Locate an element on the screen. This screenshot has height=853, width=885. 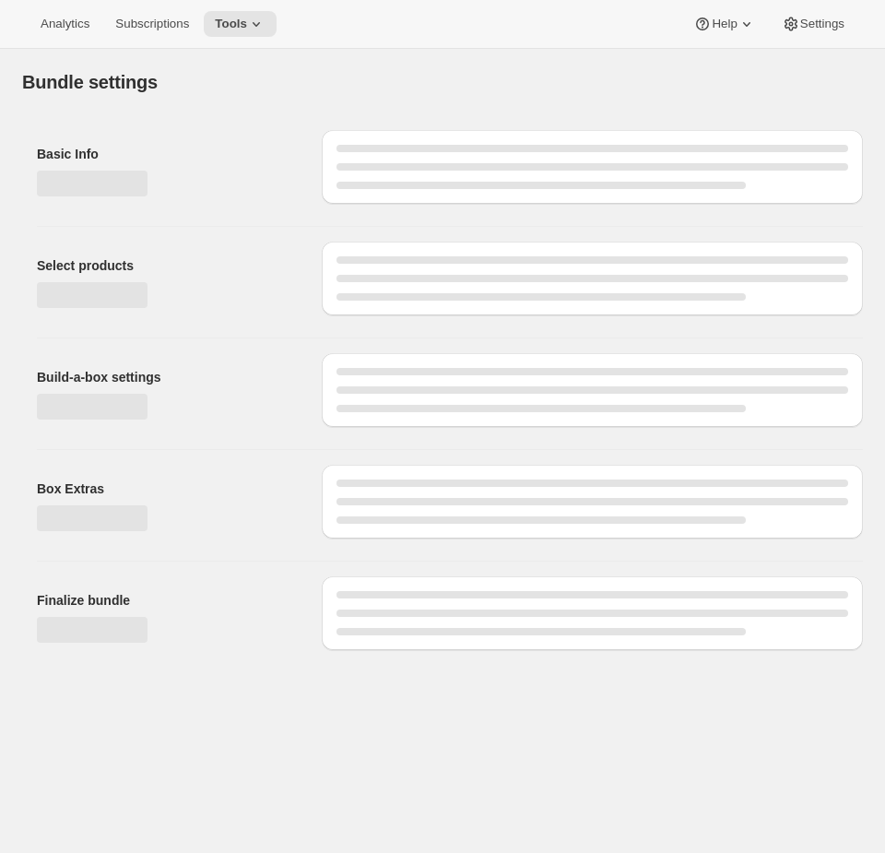
span: Subscriptions is located at coordinates (152, 24).